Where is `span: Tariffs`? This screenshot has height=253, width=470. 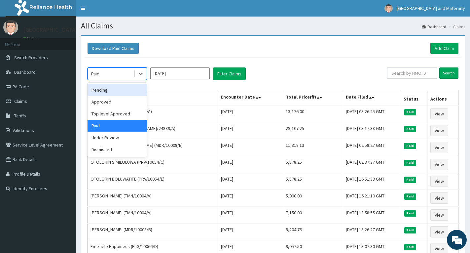 span: Tariffs is located at coordinates (20, 116).